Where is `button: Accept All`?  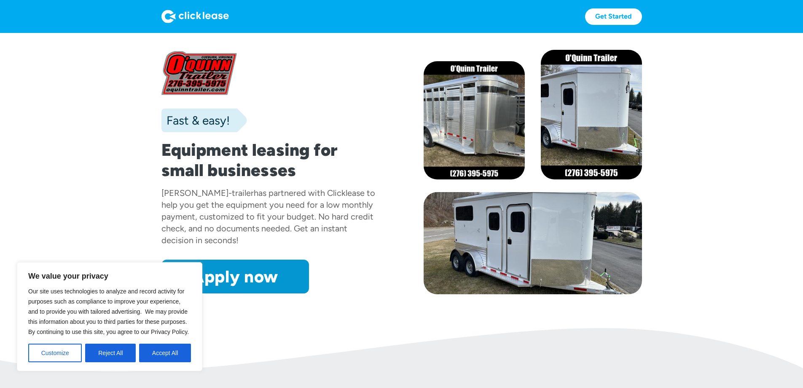 button: Accept All is located at coordinates (165, 353).